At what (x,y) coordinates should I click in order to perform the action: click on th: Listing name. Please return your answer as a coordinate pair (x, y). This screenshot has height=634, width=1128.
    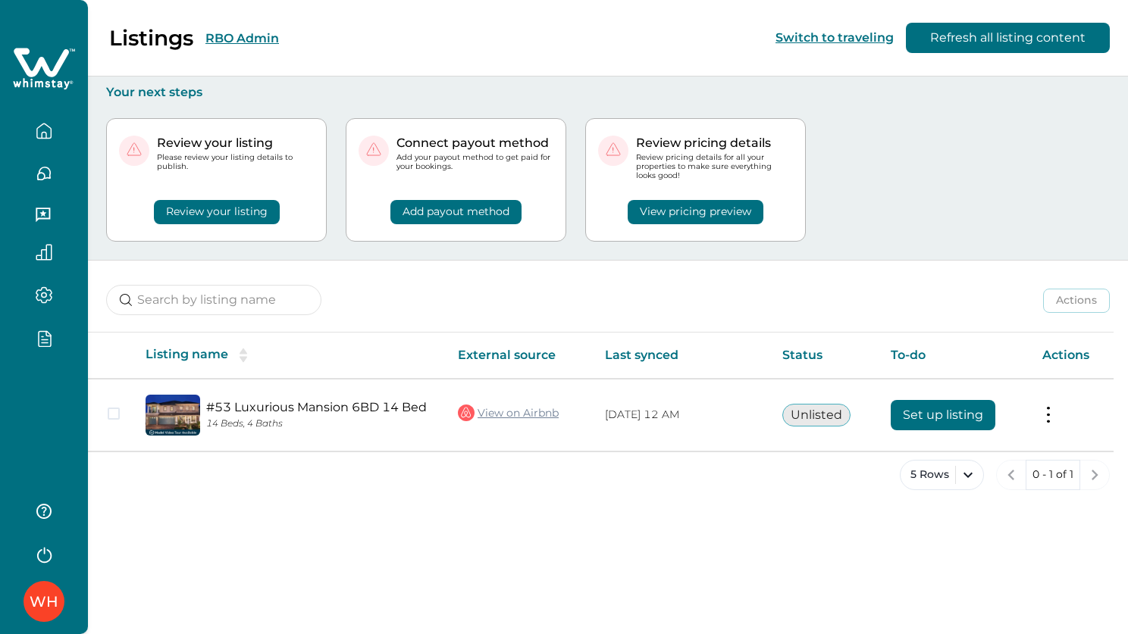
    Looking at the image, I should click on (290, 356).